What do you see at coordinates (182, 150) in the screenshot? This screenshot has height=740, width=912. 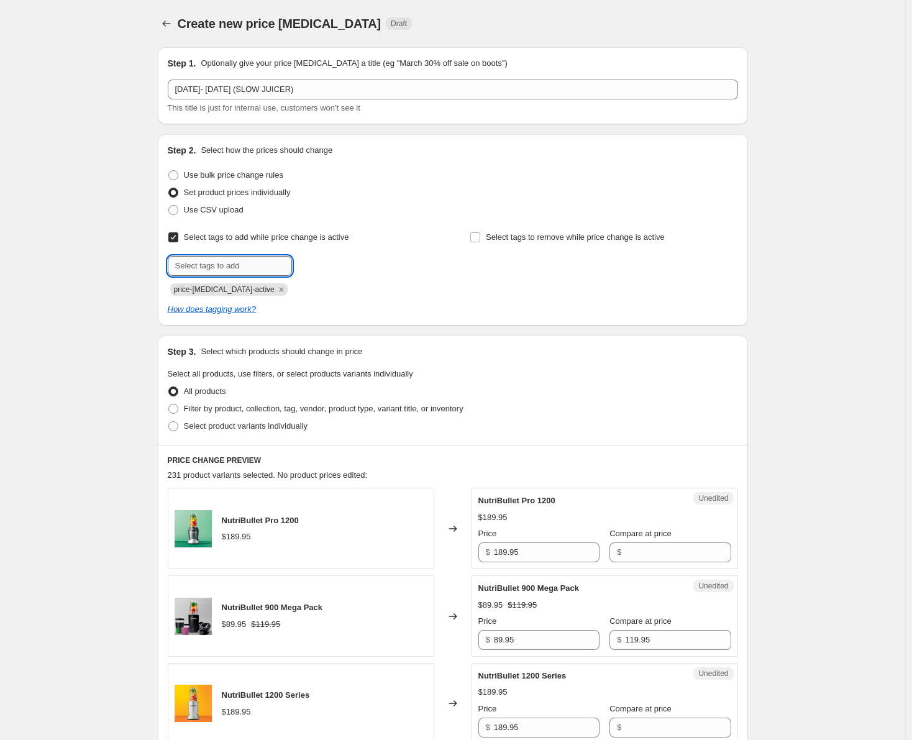 I see `h2: Step 2.` at bounding box center [182, 150].